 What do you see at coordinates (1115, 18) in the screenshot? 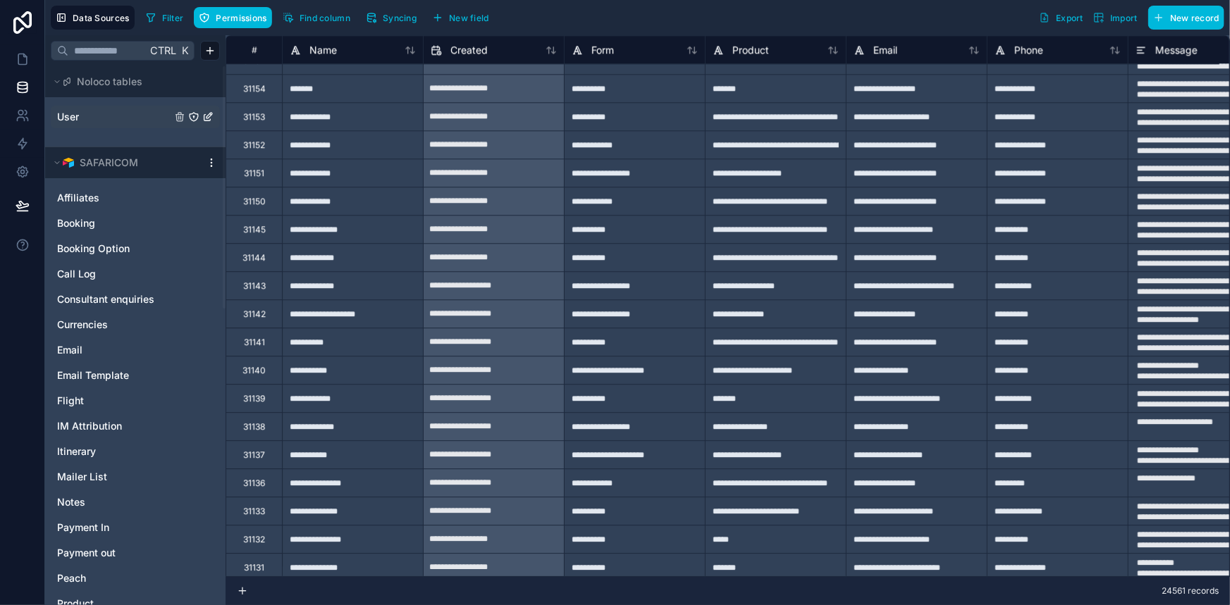
I see `button: Import` at bounding box center [1115, 18].